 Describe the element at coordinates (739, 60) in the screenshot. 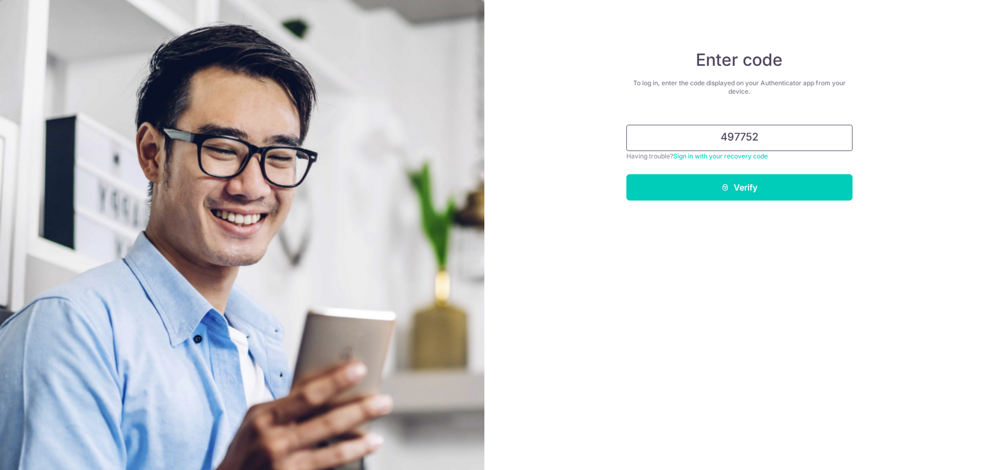

I see `h4: Enter code` at that location.